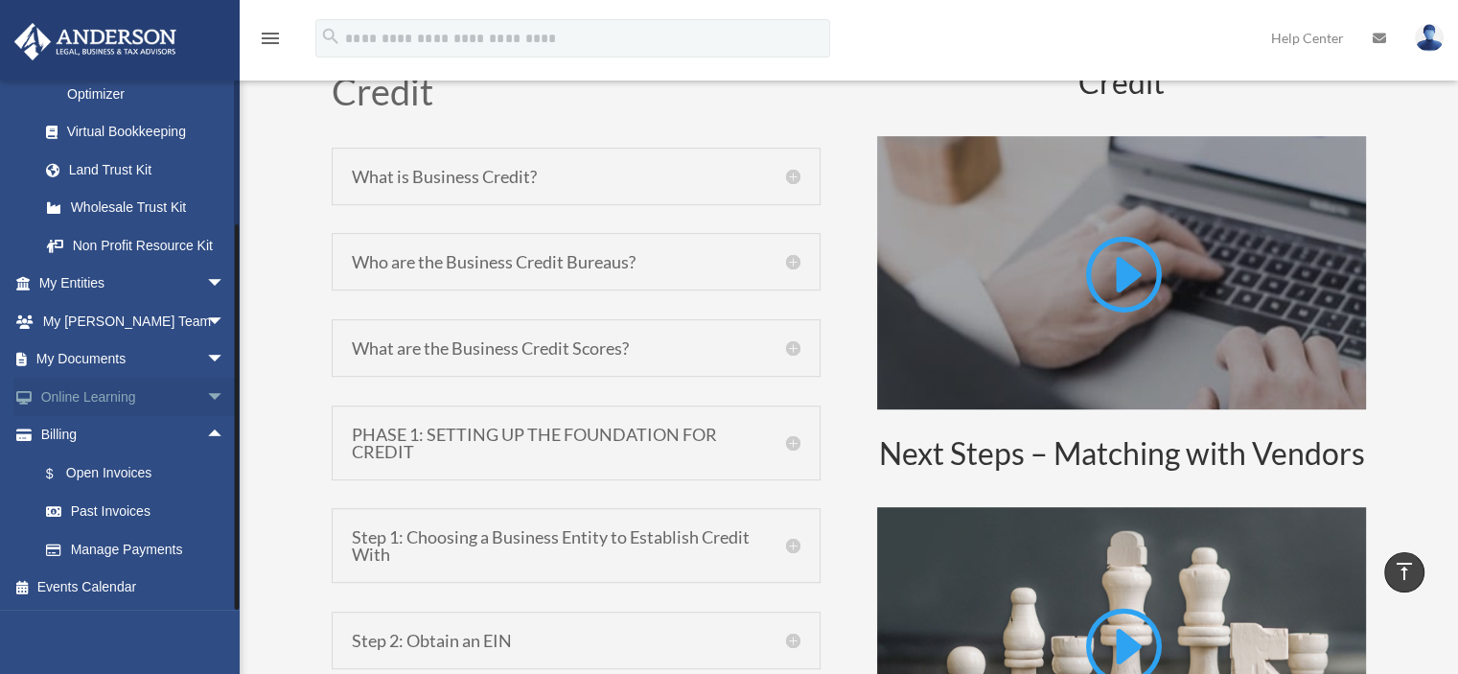 The height and width of the screenshot is (674, 1458). What do you see at coordinates (133, 359) in the screenshot?
I see `a: My Documentsarrow_drop_down` at bounding box center [133, 359].